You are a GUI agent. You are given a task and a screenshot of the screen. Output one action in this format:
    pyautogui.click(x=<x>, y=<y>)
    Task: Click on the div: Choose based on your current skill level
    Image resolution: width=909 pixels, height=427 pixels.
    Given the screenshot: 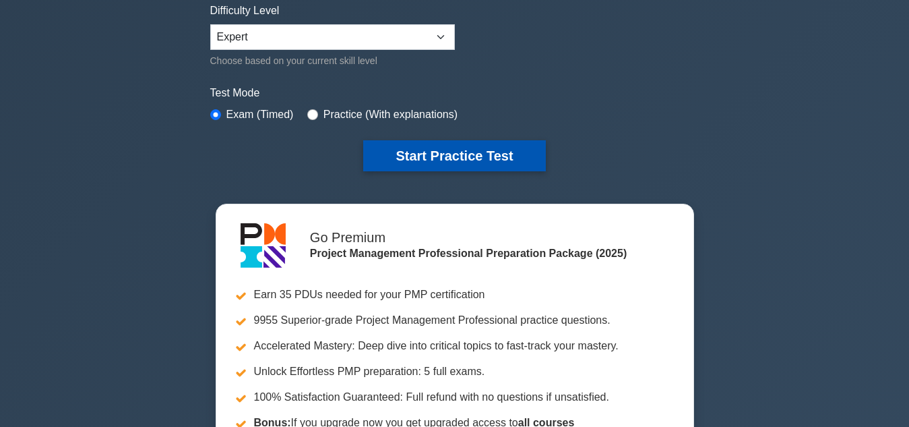 What is the action you would take?
    pyautogui.click(x=332, y=61)
    